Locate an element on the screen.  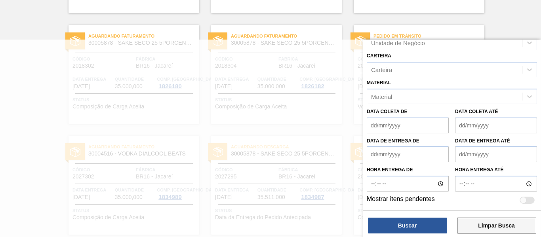
span: Pedido em Trânsito is located at coordinates (429, 36).